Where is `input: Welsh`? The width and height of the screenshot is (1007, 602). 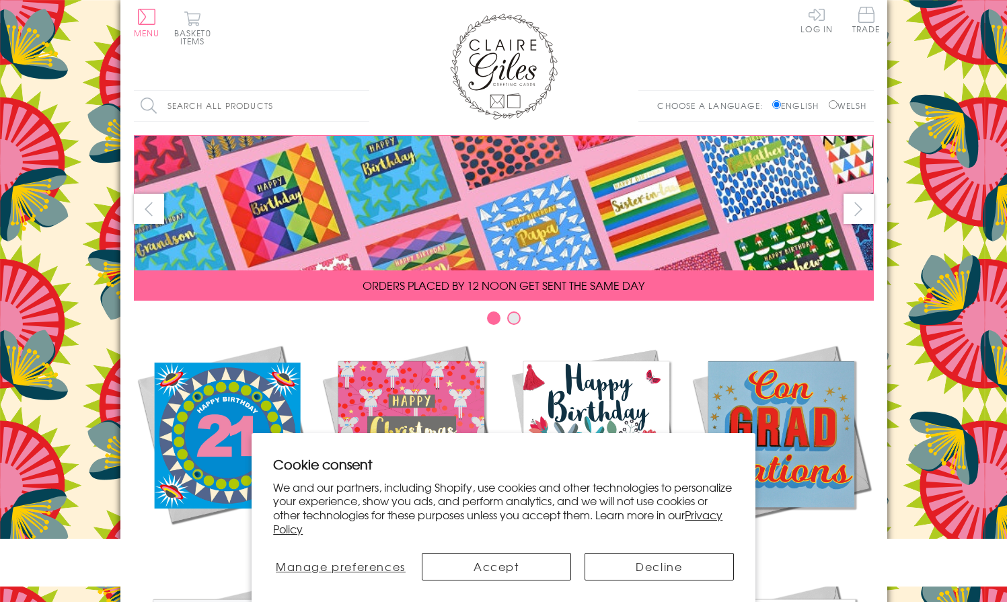 input: Welsh is located at coordinates (832, 104).